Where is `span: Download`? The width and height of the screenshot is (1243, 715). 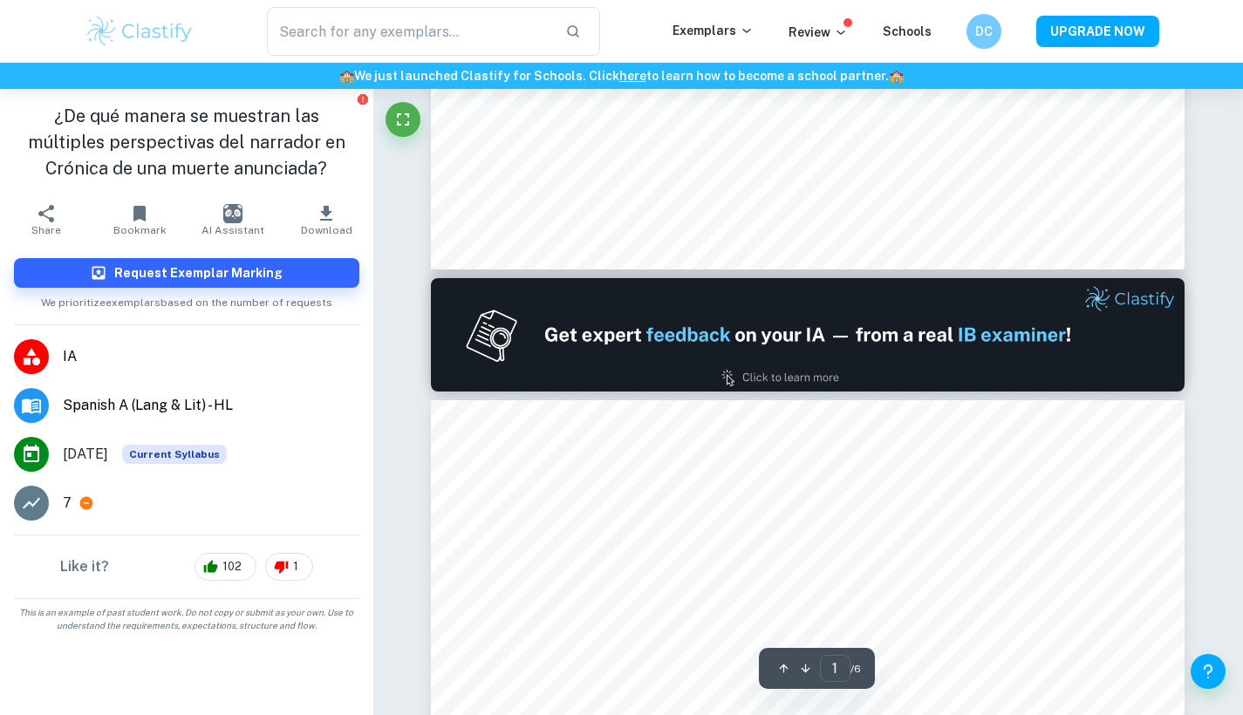
span: Download is located at coordinates (326, 230).